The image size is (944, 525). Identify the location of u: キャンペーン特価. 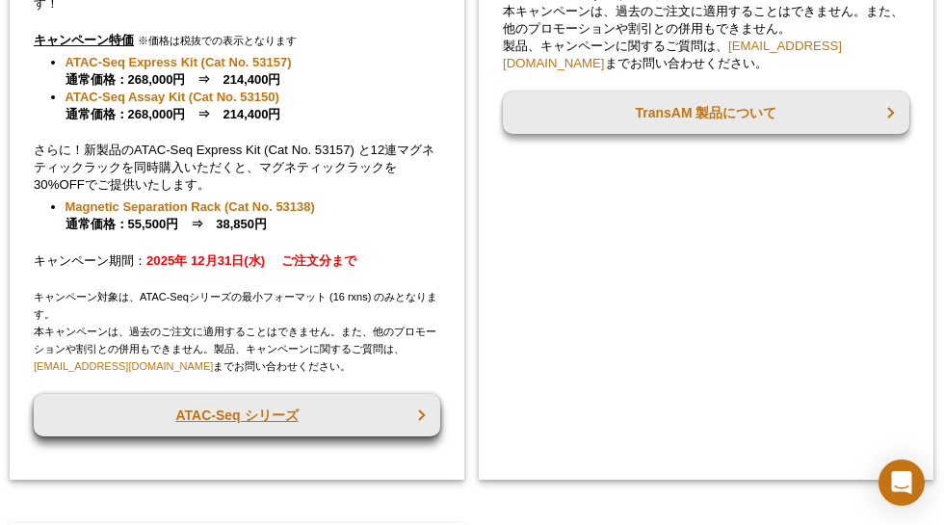
(84, 39).